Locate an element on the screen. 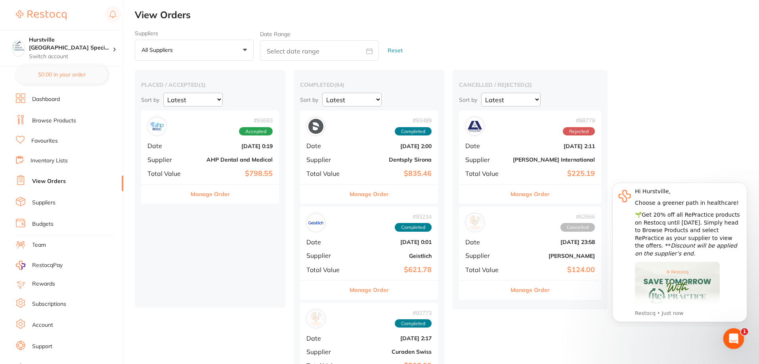 The image size is (759, 364). a: Dashboard is located at coordinates (46, 100).